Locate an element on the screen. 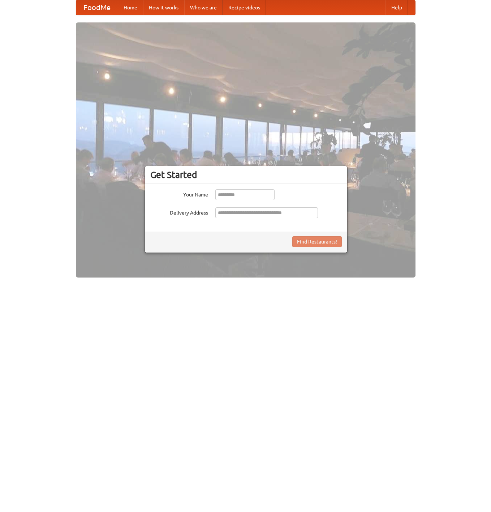 The width and height of the screenshot is (491, 512). a: Who we are is located at coordinates (204, 8).